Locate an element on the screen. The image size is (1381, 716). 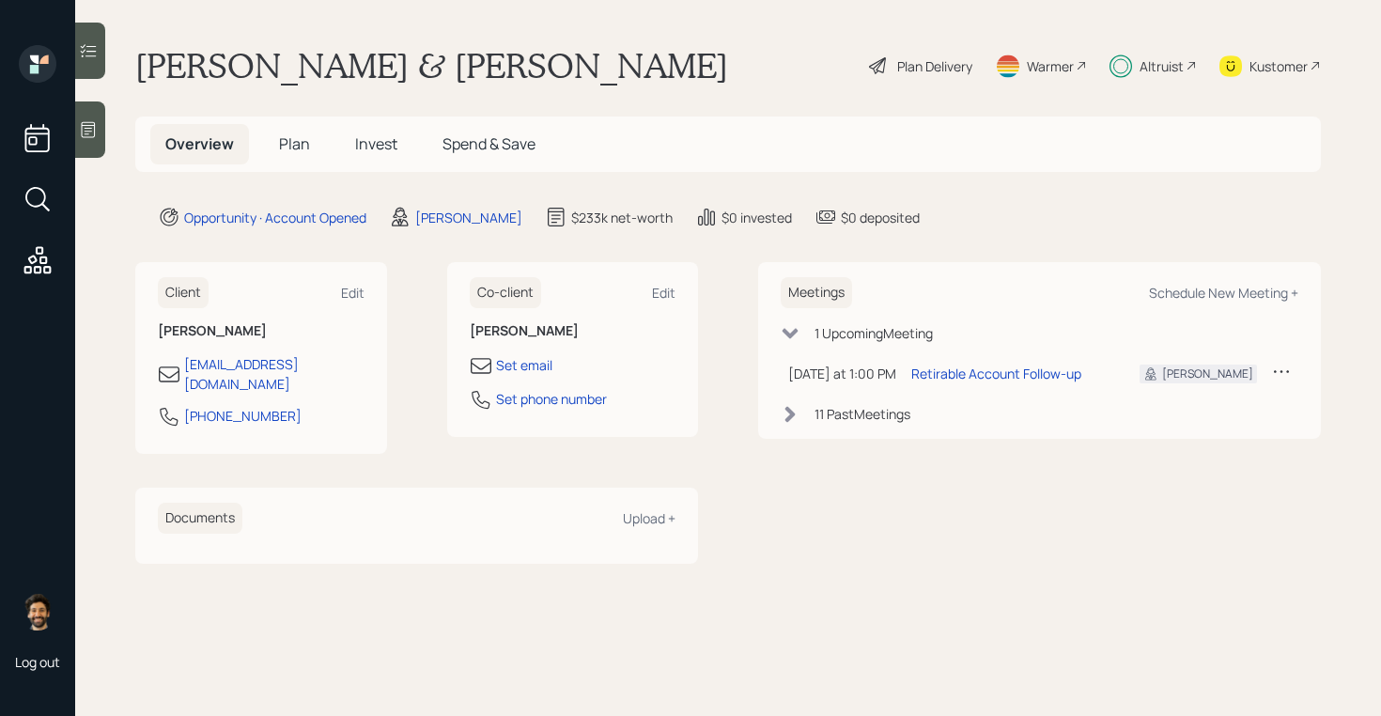
span: Overview is located at coordinates (199, 144).